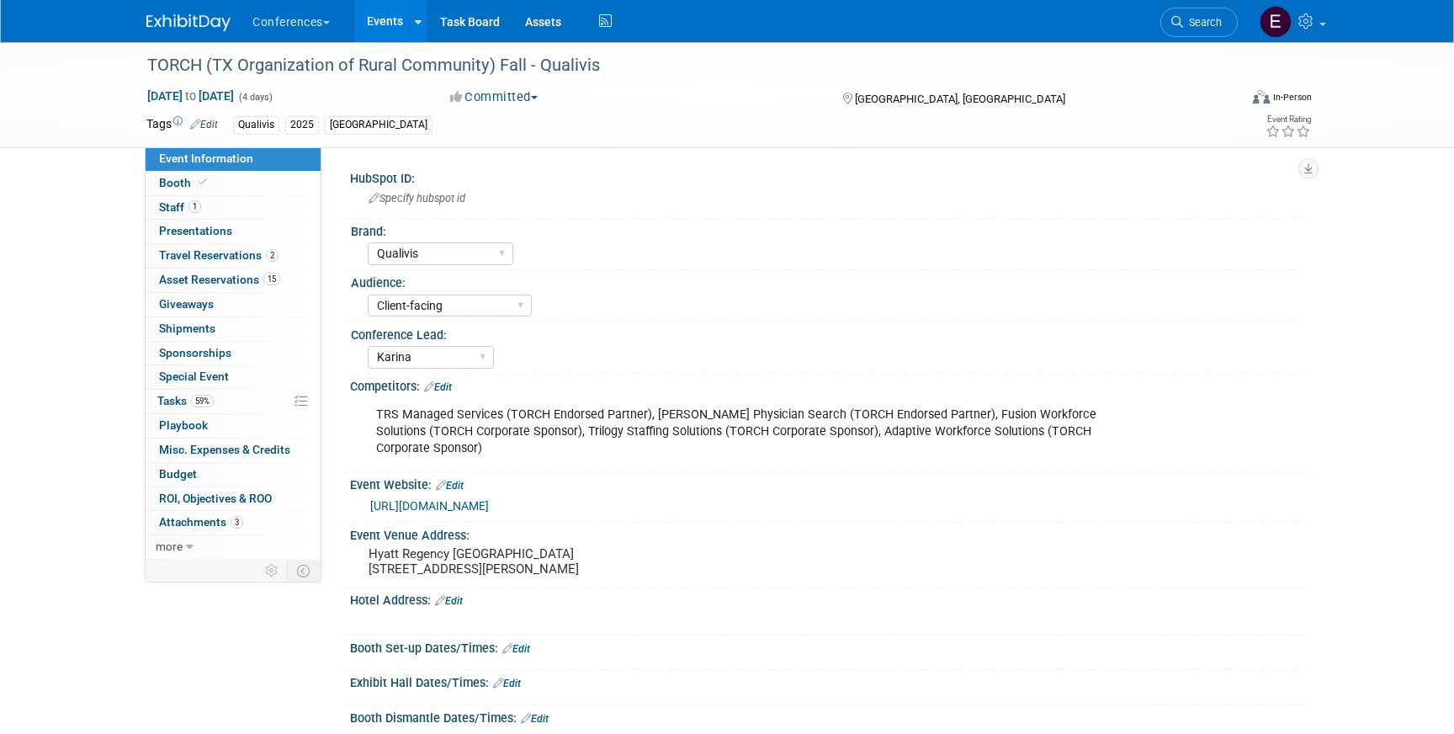 This screenshot has height=734, width=1454. Describe the element at coordinates (233, 523) in the screenshot. I see `a: Attachments3` at that location.